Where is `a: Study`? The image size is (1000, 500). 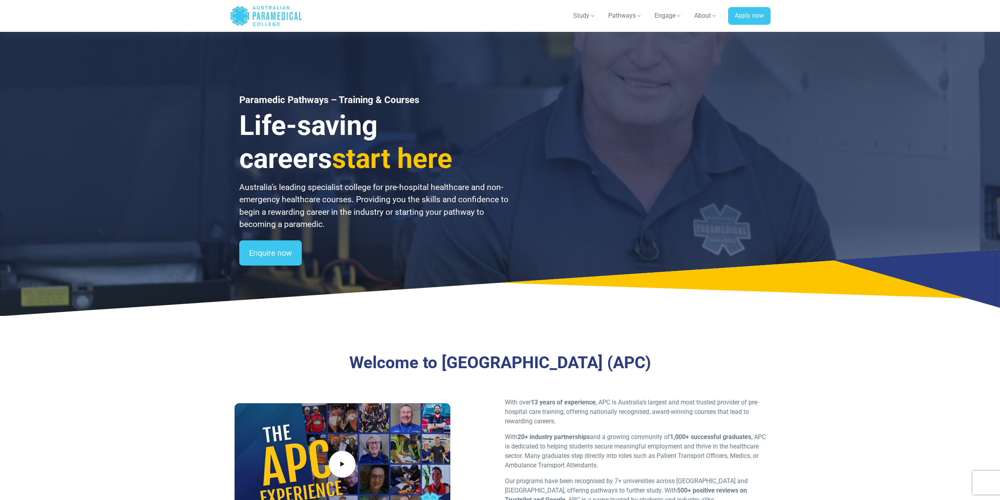
a: Study is located at coordinates (584, 16).